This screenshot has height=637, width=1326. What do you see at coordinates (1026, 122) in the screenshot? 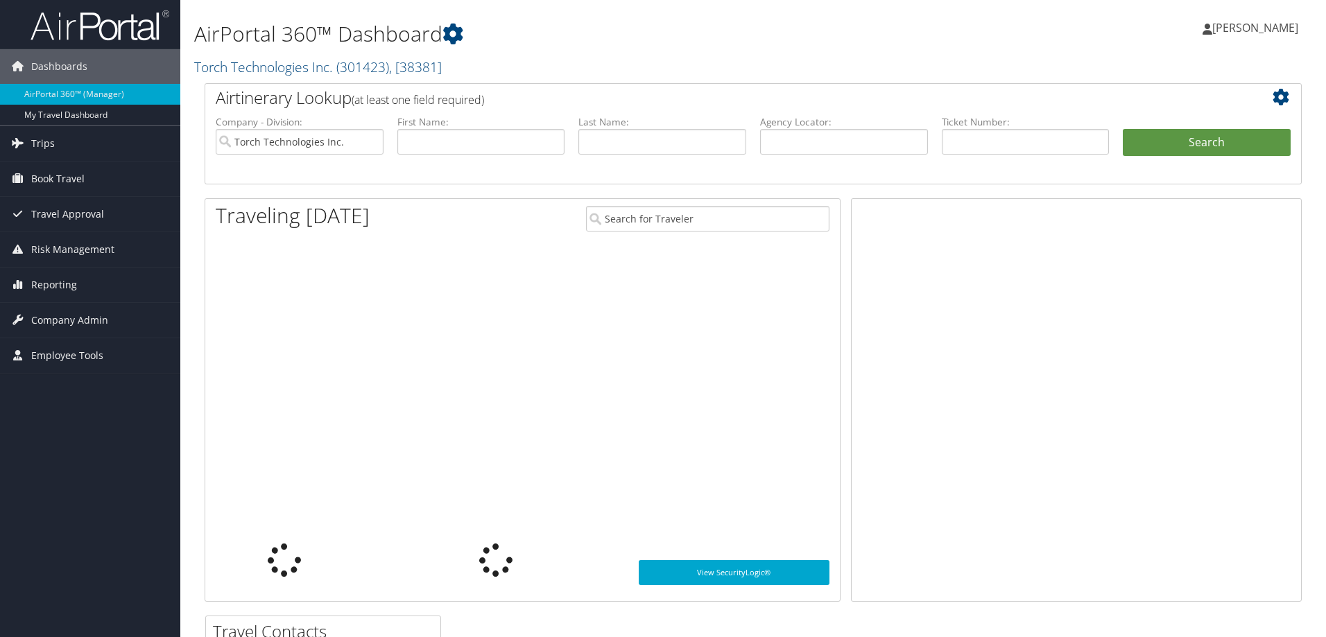
I see `label: Ticket Number:` at bounding box center [1026, 122].